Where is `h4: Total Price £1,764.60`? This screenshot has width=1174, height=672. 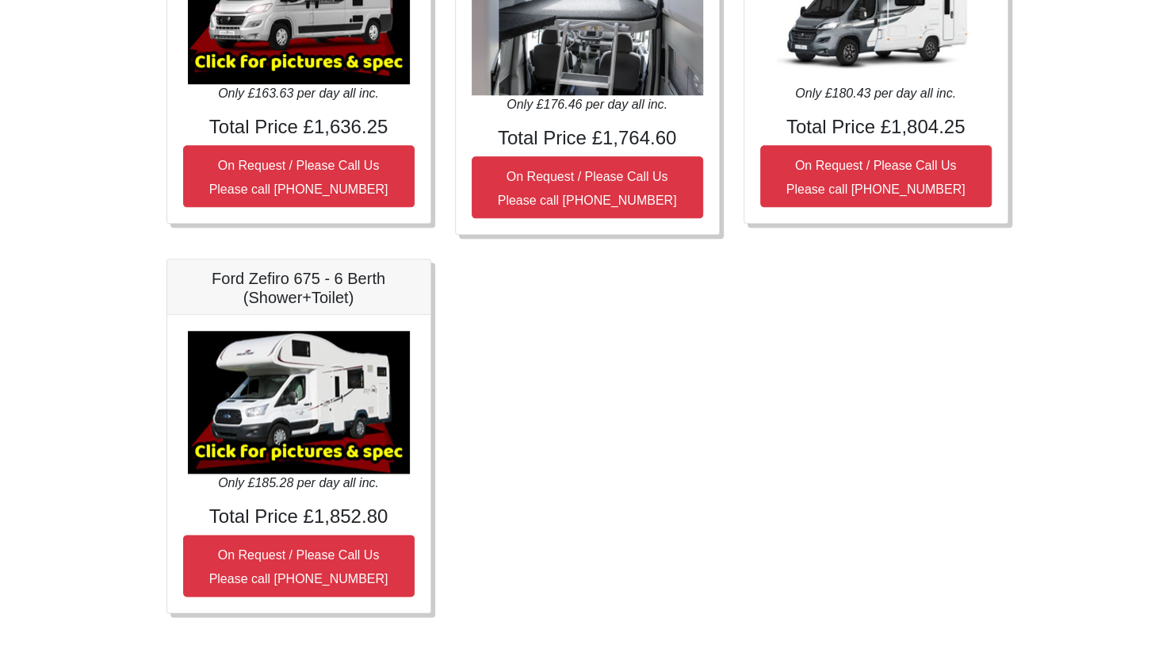
h4: Total Price £1,764.60 is located at coordinates (588, 138).